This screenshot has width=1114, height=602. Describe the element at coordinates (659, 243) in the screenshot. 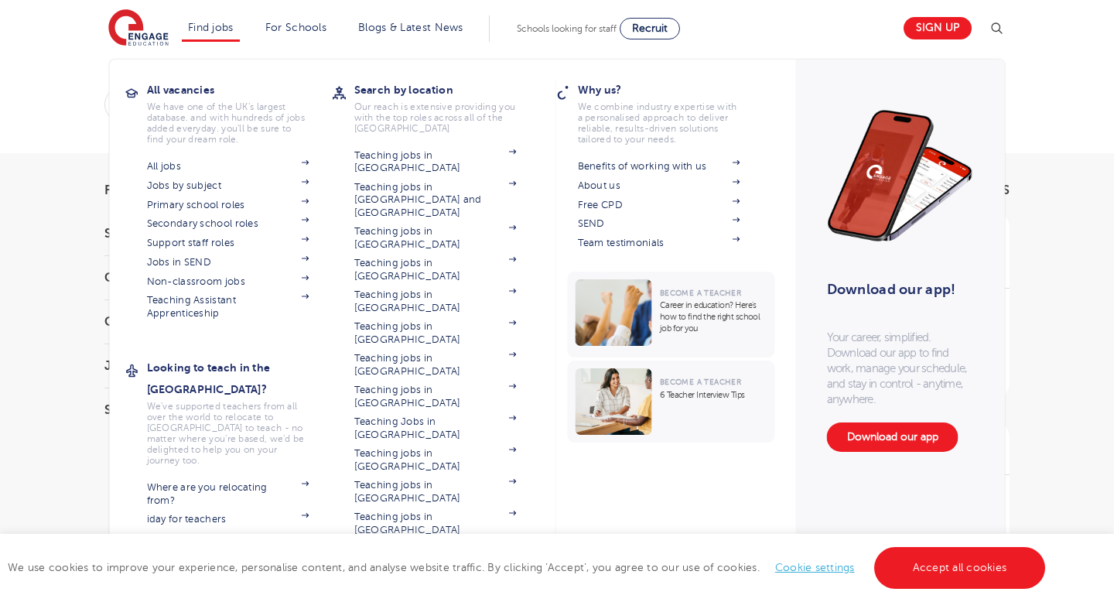

I see `a: Team testimonials` at that location.